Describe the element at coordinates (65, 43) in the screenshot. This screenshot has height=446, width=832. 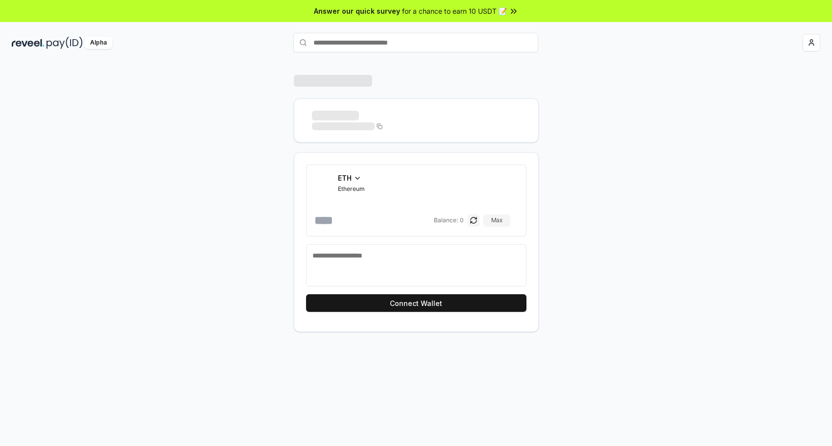
I see `img: pay_id` at that location.